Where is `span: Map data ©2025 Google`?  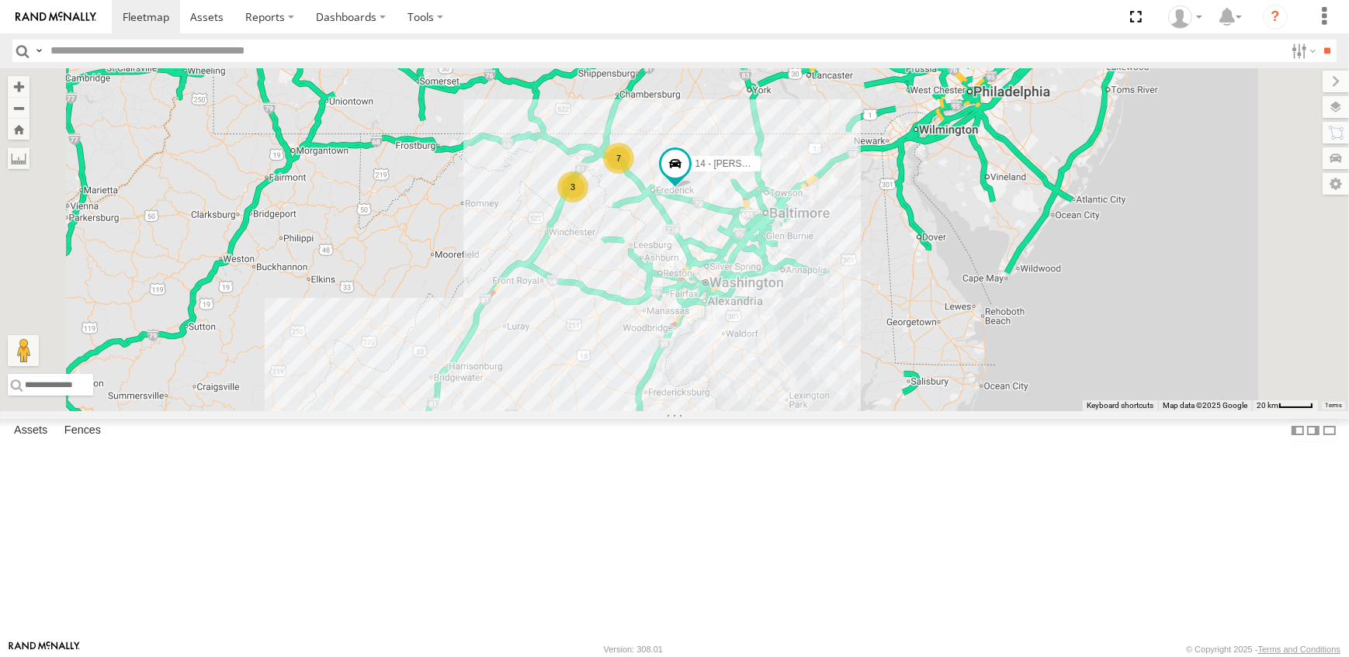
span: Map data ©2025 Google is located at coordinates (1205, 405).